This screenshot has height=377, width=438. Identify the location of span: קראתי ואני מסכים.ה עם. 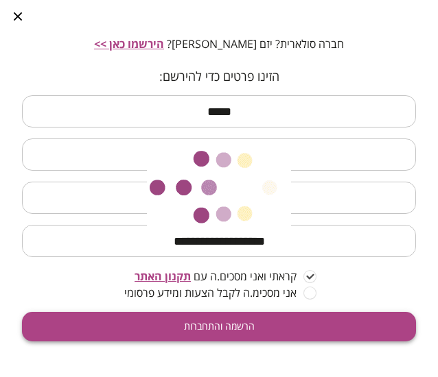
(245, 276).